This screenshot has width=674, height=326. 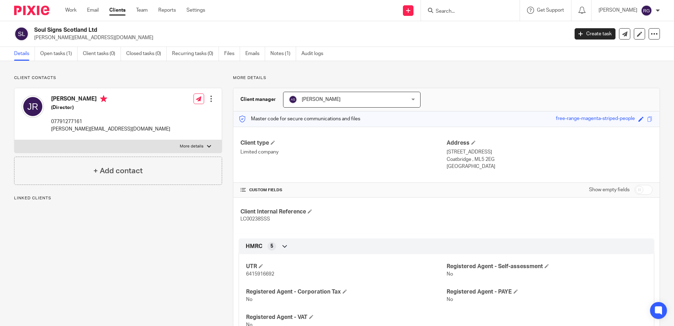 What do you see at coordinates (343, 190) in the screenshot?
I see `h4: CUSTOM FIELDS` at bounding box center [343, 190].